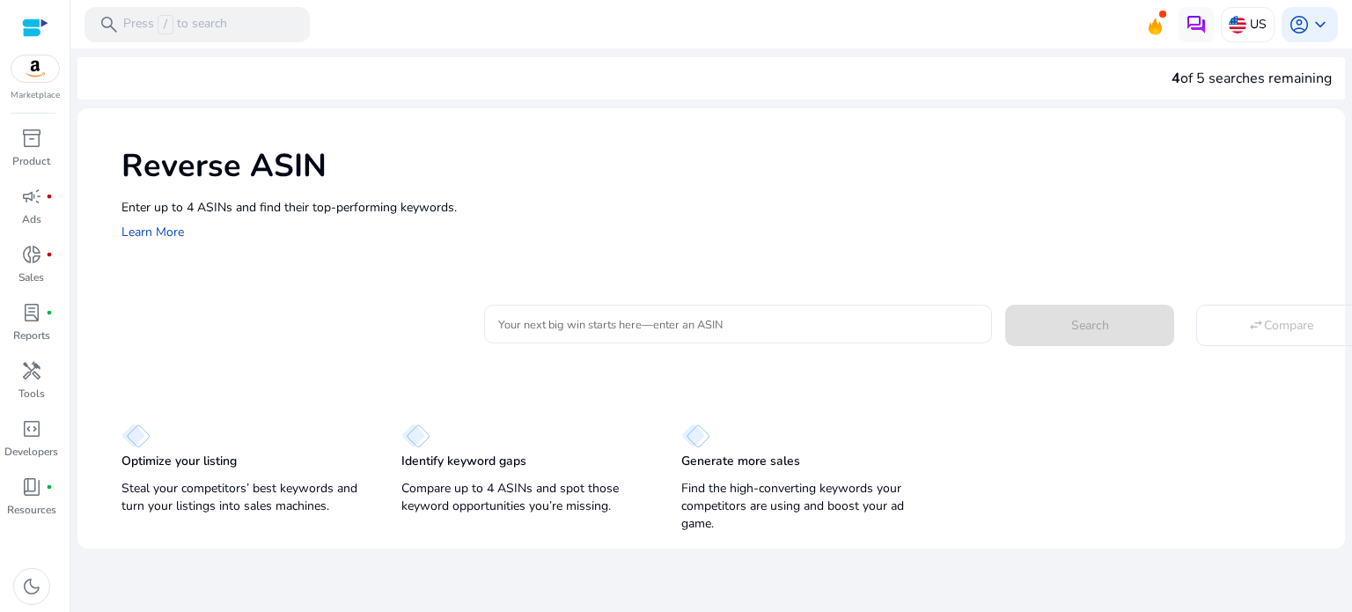 The width and height of the screenshot is (1352, 612). What do you see at coordinates (464, 461) in the screenshot?
I see `p: Identify keyword gaps` at bounding box center [464, 461].